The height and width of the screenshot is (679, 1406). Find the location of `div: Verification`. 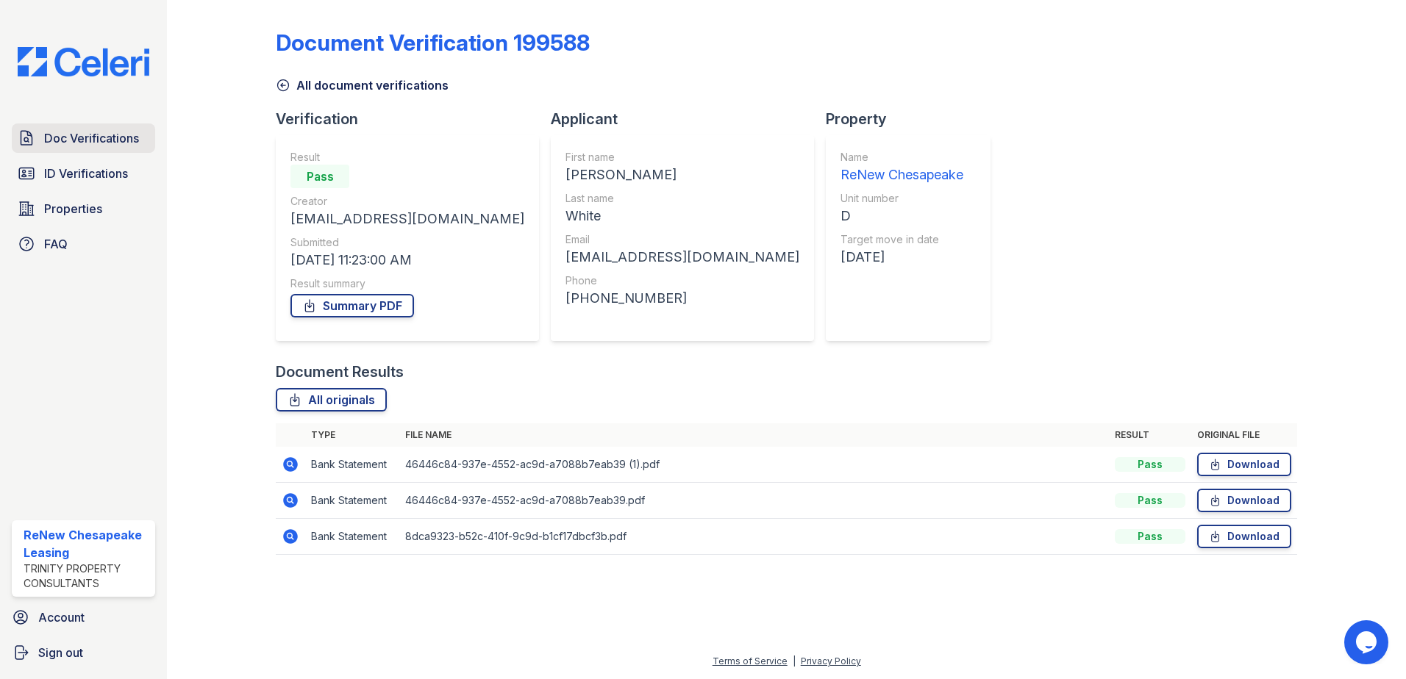

div: Verification is located at coordinates (413, 119).